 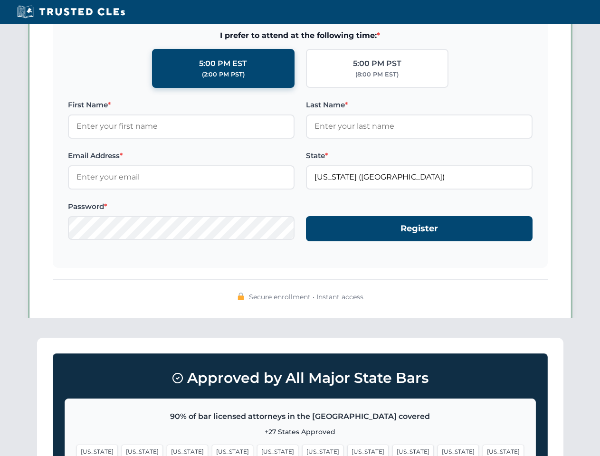 I want to click on div: 5:00 PM PST, so click(x=377, y=64).